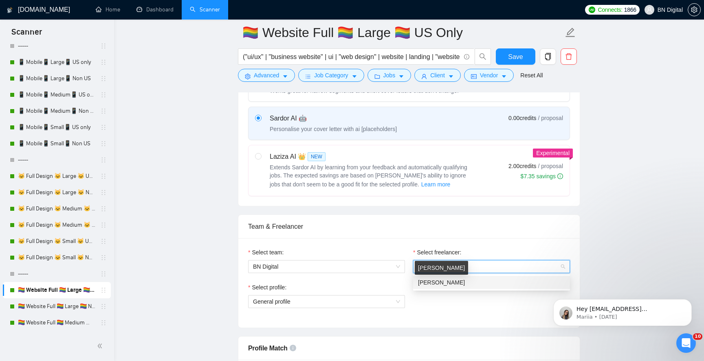 This screenshot has height=361, width=704. I want to click on a: 📱 Mobile📱 Small📱 Non US, so click(57, 144).